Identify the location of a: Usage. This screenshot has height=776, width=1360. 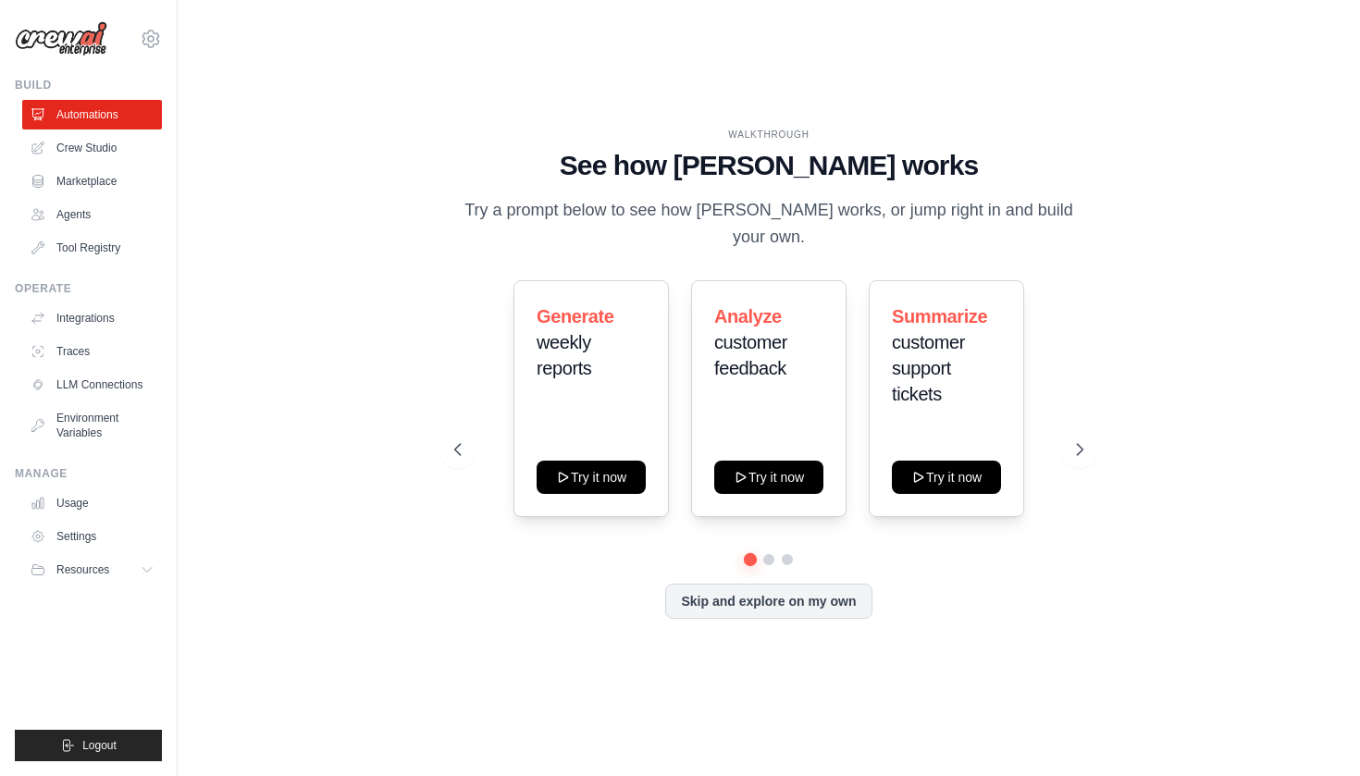
(92, 503).